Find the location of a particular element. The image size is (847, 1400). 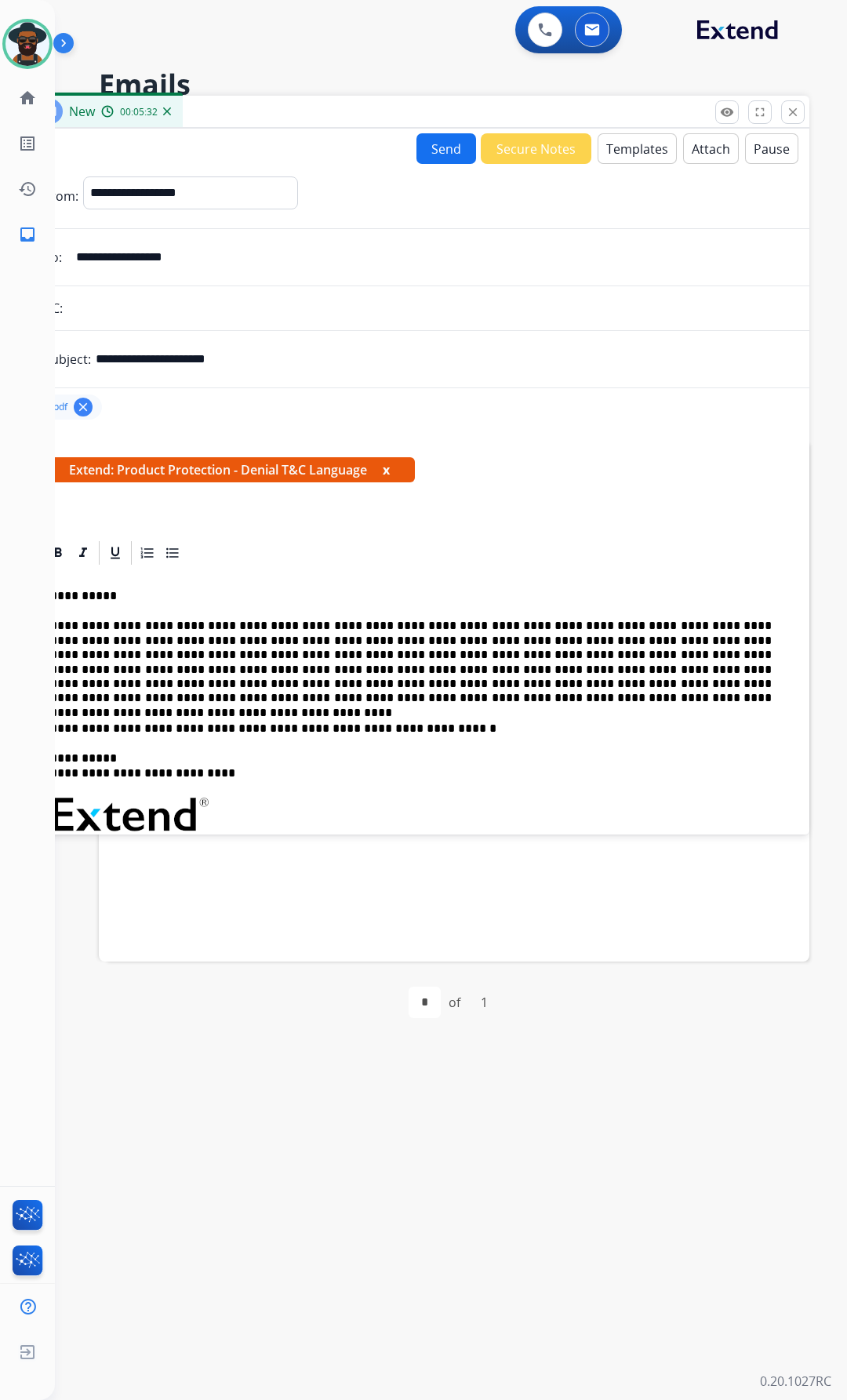

button: Pause is located at coordinates (772, 148).